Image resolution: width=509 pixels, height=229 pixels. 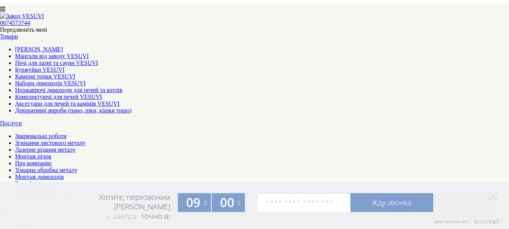 What do you see at coordinates (73, 110) in the screenshot?
I see `a: Декоративні вироби (пано, піки, кішки тощо)` at bounding box center [73, 110].